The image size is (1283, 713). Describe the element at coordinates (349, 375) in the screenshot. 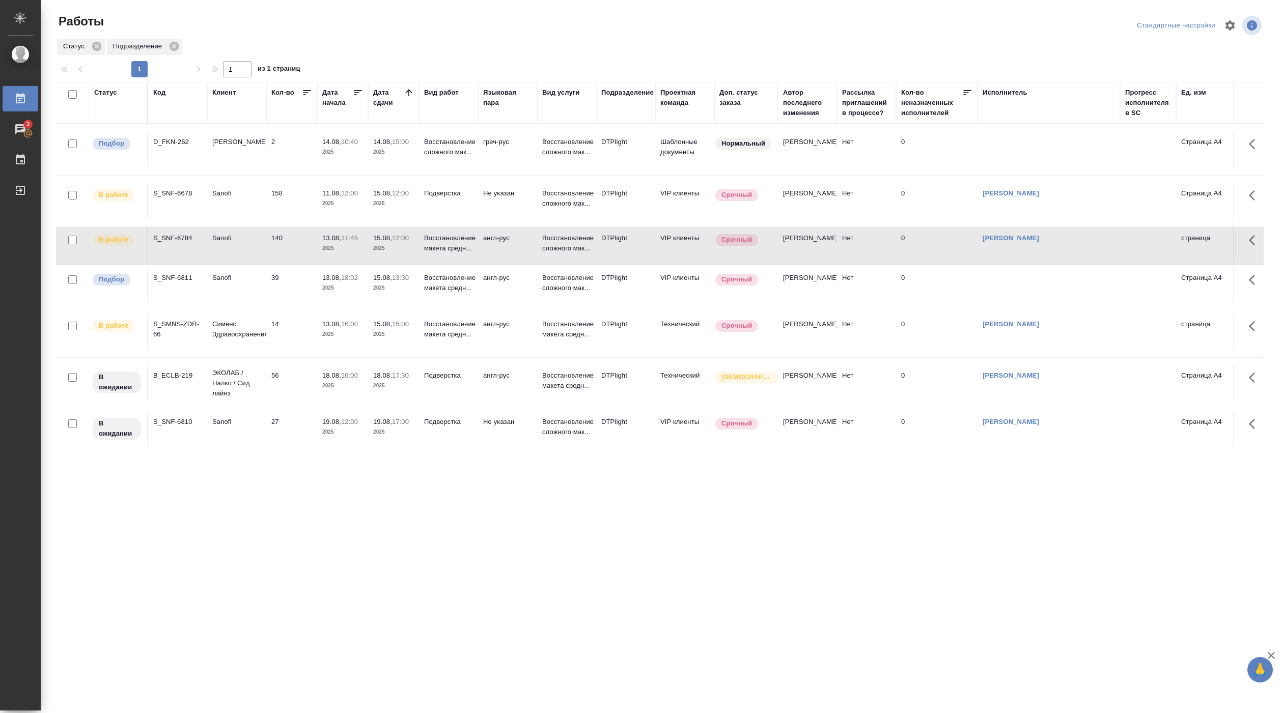

I see `p: 16:00` at that location.